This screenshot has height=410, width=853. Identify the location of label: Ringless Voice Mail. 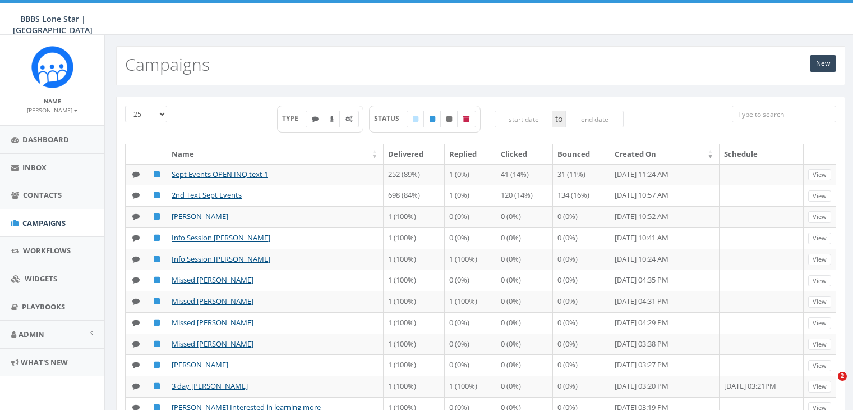
(332, 119).